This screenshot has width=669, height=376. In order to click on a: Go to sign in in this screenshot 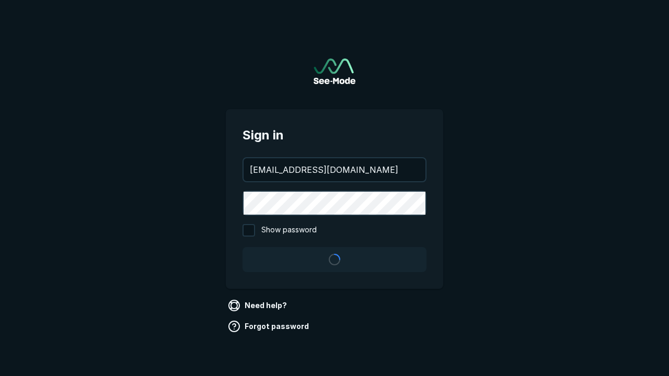, I will do `click(334, 71)`.